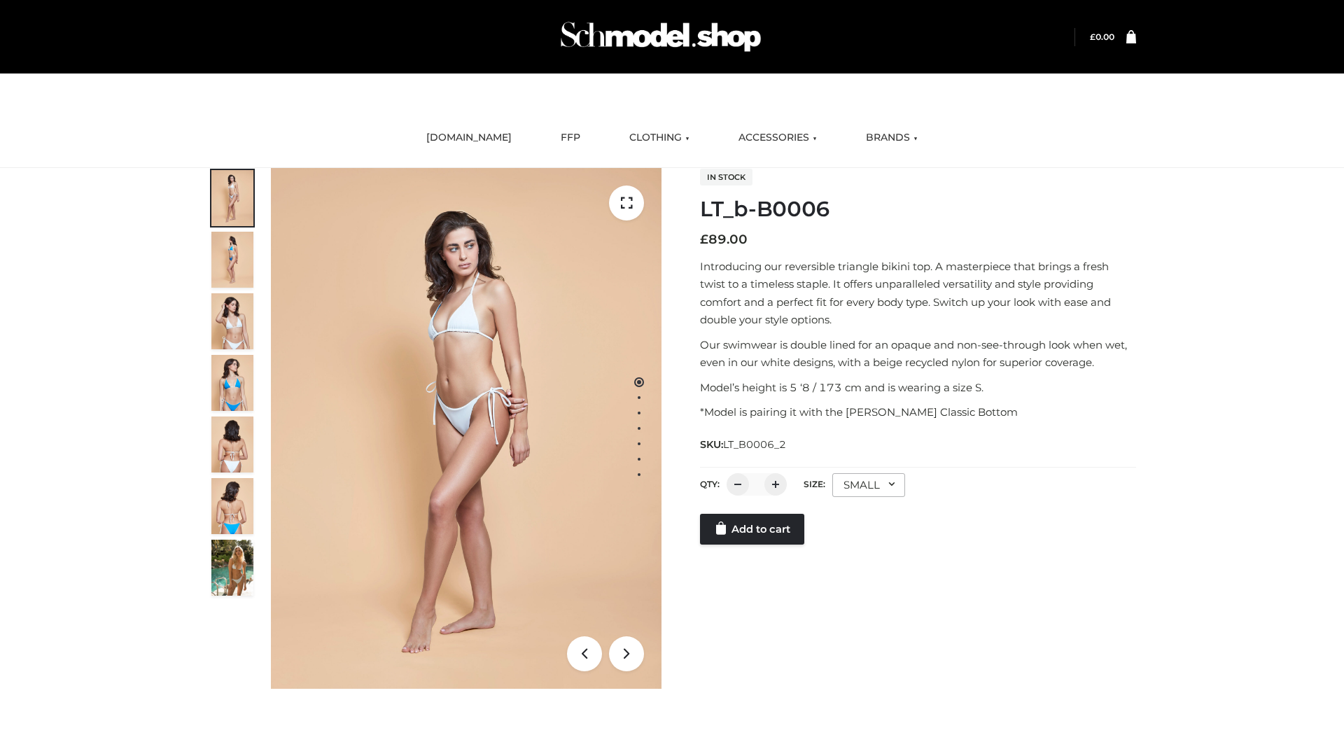  I want to click on a: BRANDS, so click(892, 138).